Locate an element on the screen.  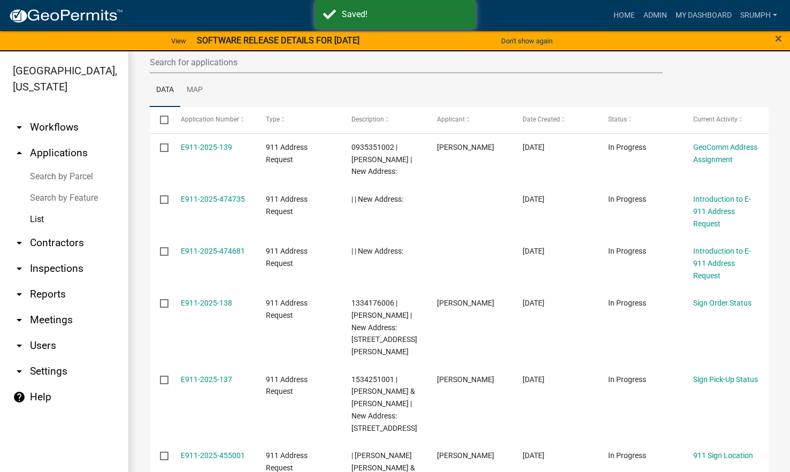
span: Applicant is located at coordinates (451, 119).